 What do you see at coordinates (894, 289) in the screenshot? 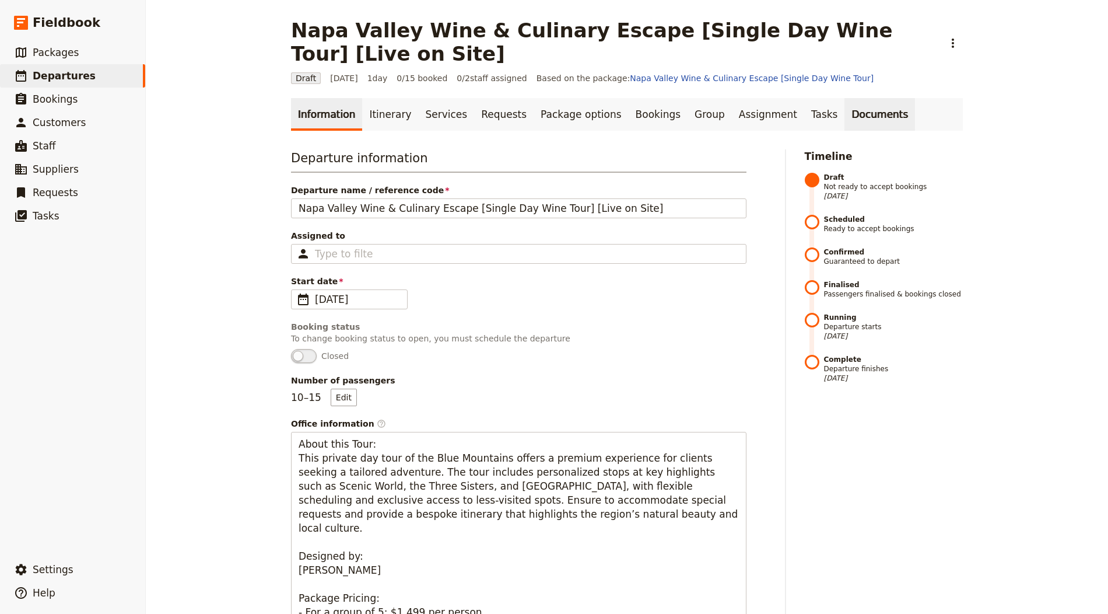
I see `span: Passengers finalised & bookings closed` at bounding box center [894, 289].